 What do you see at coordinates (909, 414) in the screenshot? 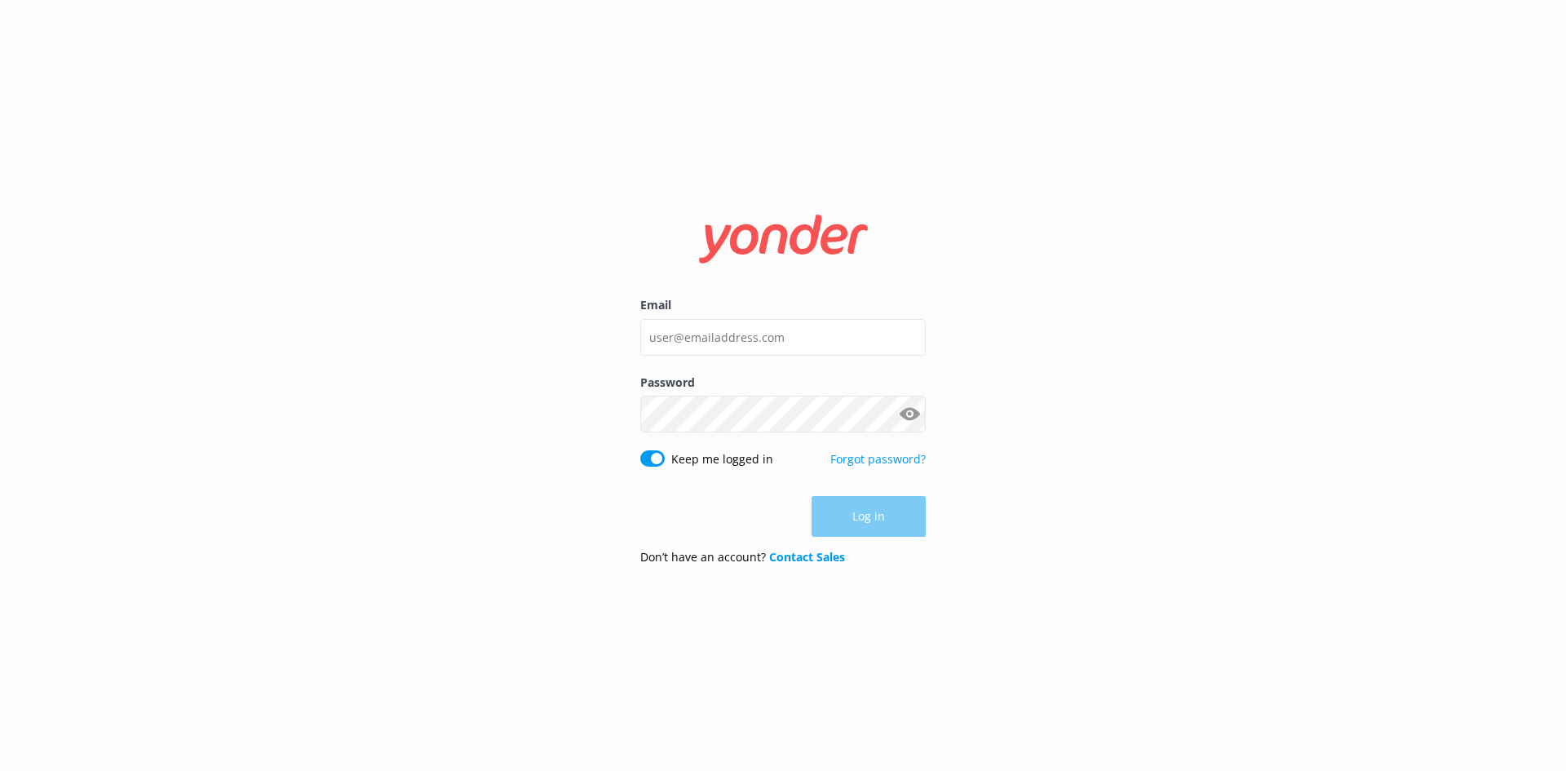
I see `button: Show password` at bounding box center [909, 414].